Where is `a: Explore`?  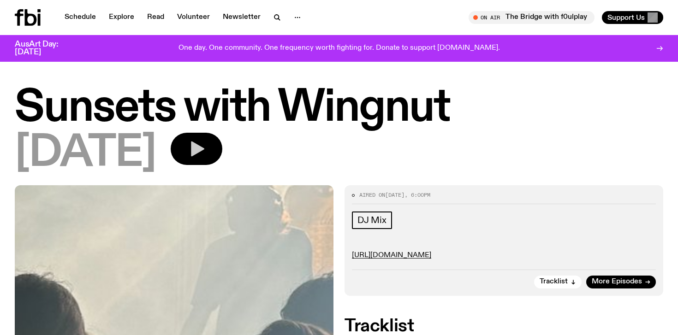 a: Explore is located at coordinates (121, 18).